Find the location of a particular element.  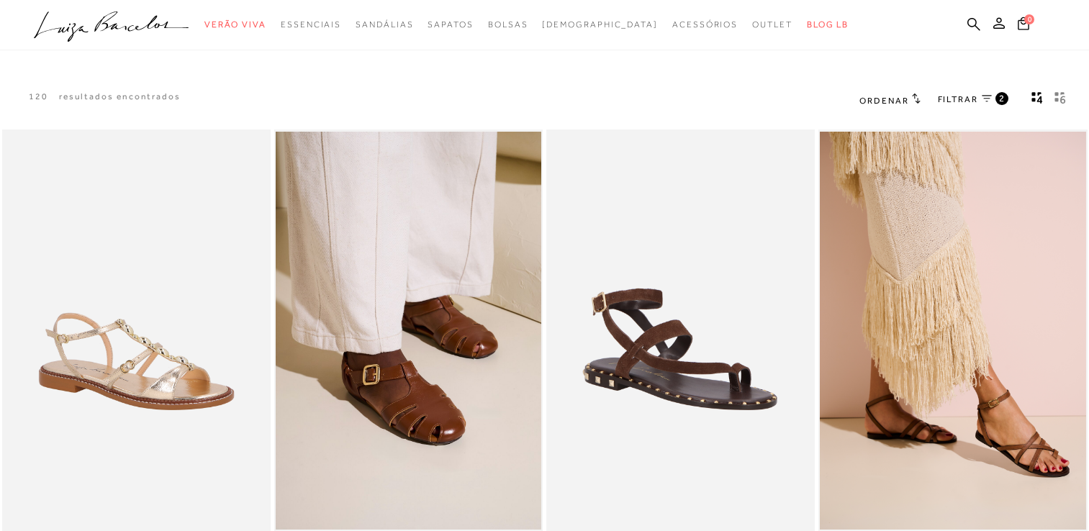

a: BLOG LB is located at coordinates (828, 24).